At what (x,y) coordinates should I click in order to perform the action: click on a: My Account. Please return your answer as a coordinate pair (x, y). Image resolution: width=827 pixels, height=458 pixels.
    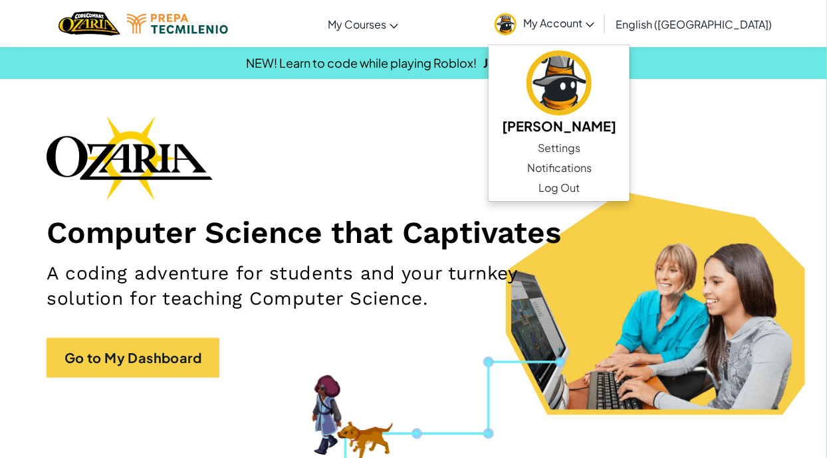
    Looking at the image, I should click on (544, 23).